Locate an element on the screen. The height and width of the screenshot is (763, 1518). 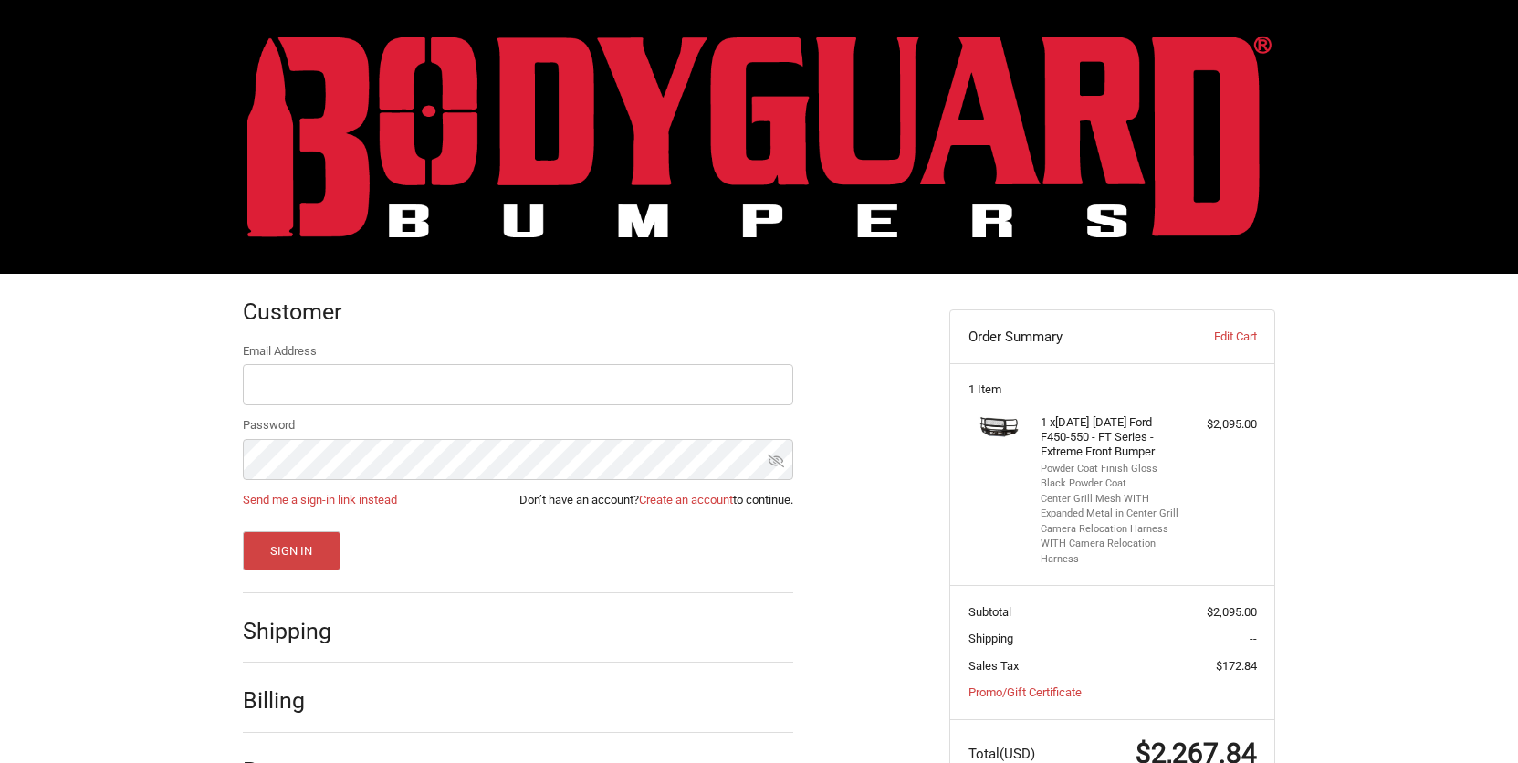
span: Shipping is located at coordinates (990, 638).